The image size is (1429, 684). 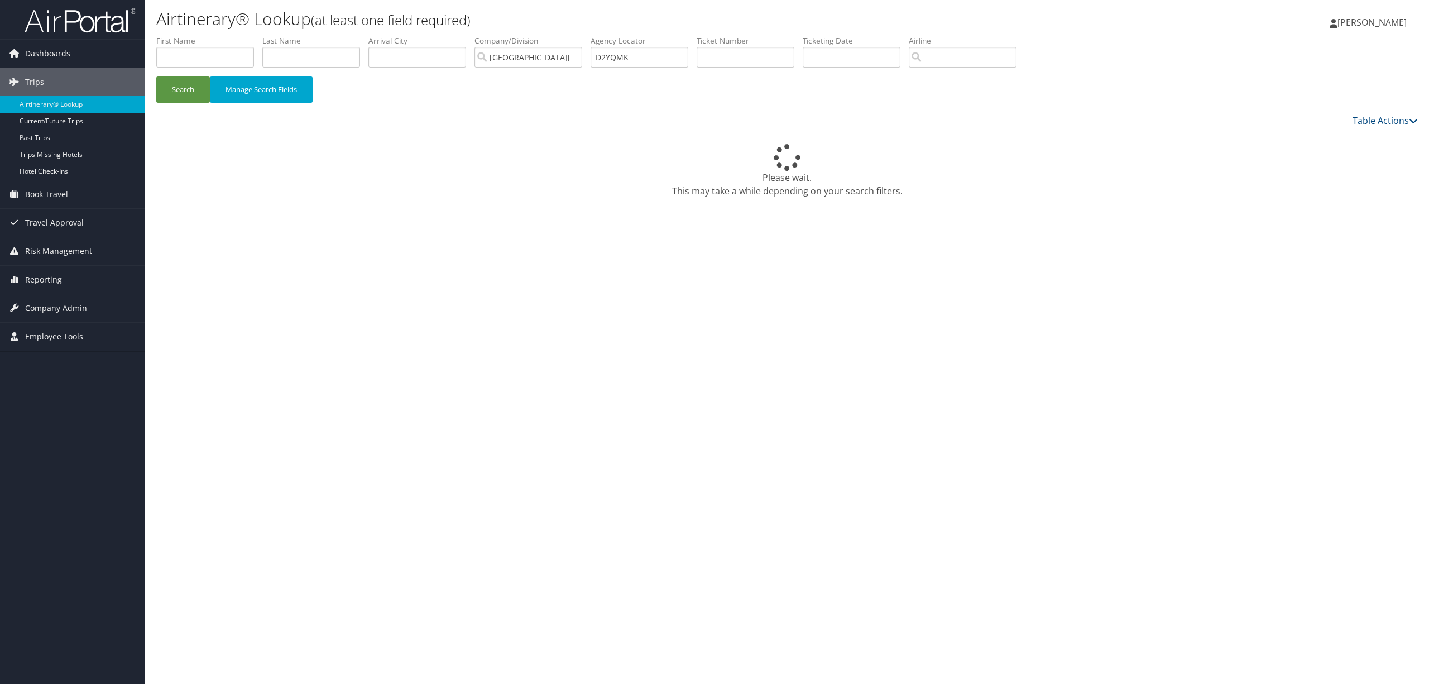 I want to click on label: Agency Locator, so click(x=644, y=41).